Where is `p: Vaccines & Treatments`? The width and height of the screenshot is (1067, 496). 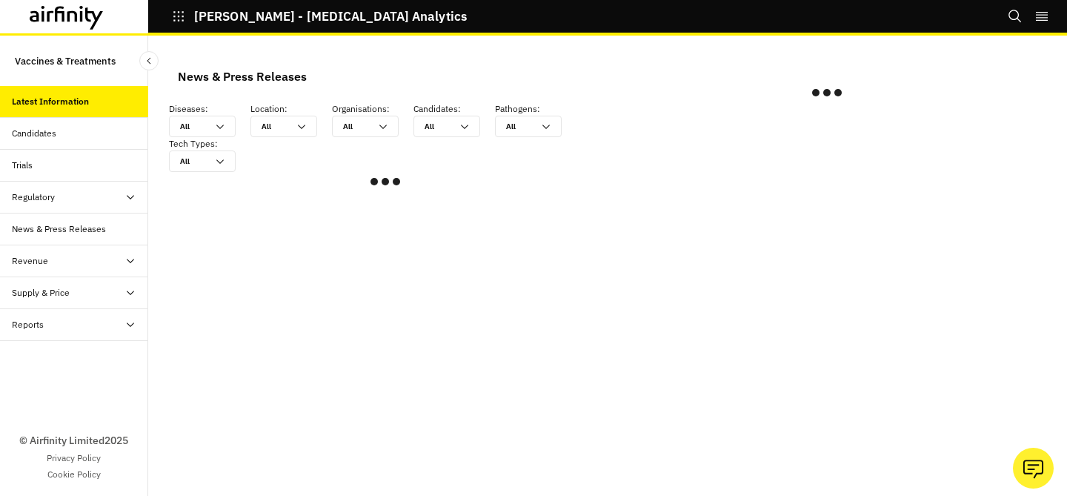
p: Vaccines & Treatments is located at coordinates (65, 61).